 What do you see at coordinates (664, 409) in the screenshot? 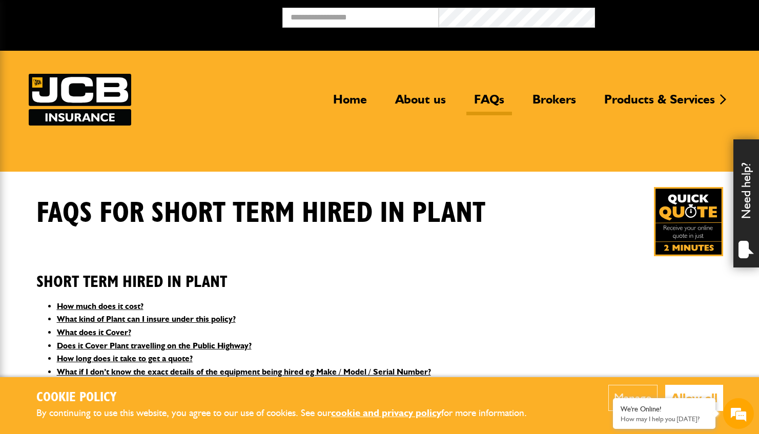
I see `div: We're Online!` at bounding box center [664, 409].